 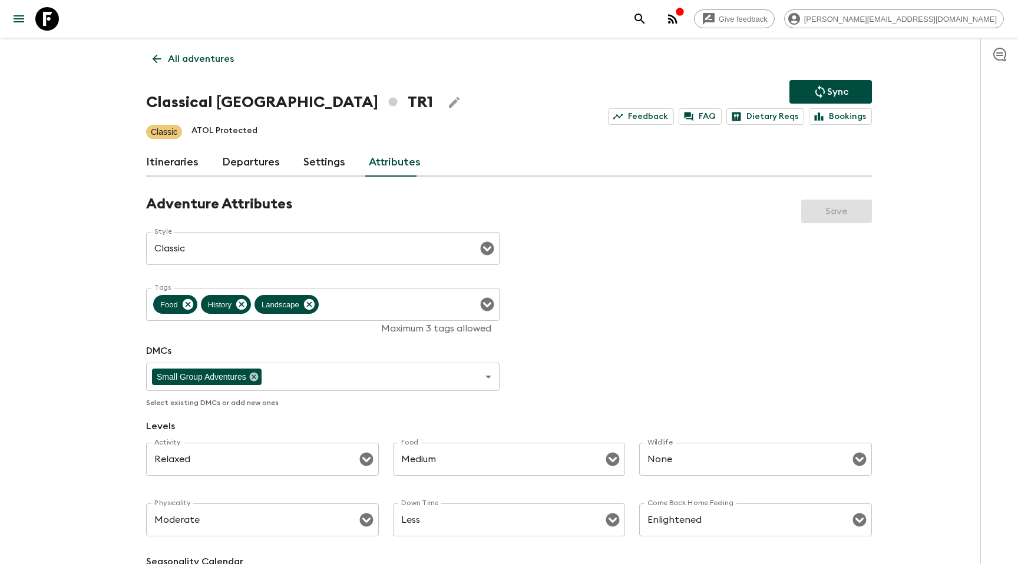 I want to click on button: Sync adventure departures to the booking engine, so click(x=831, y=92).